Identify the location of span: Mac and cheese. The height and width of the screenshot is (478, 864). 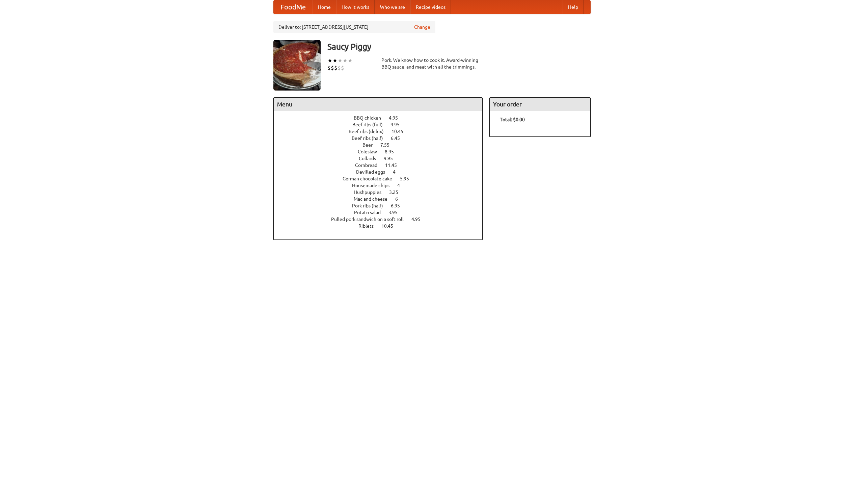
(374, 199).